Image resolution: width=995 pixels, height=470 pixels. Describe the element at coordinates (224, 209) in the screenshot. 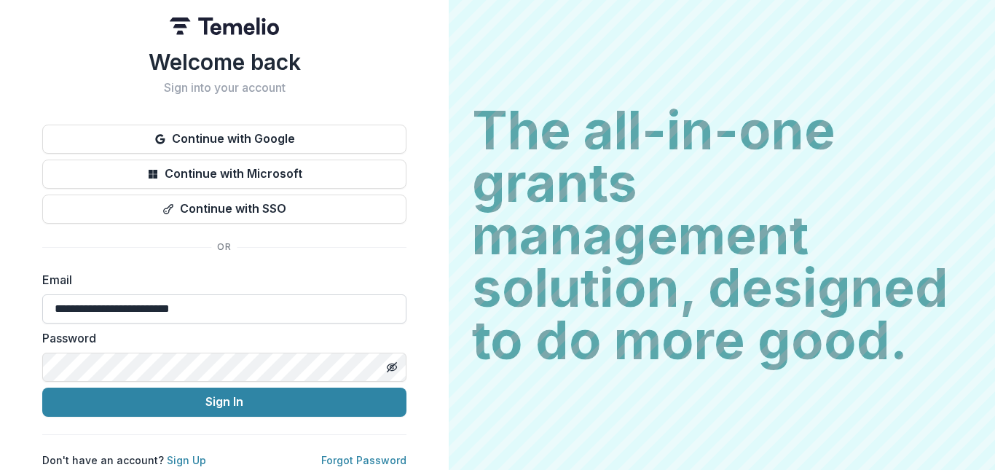

I see `button: Continue with SSO` at that location.